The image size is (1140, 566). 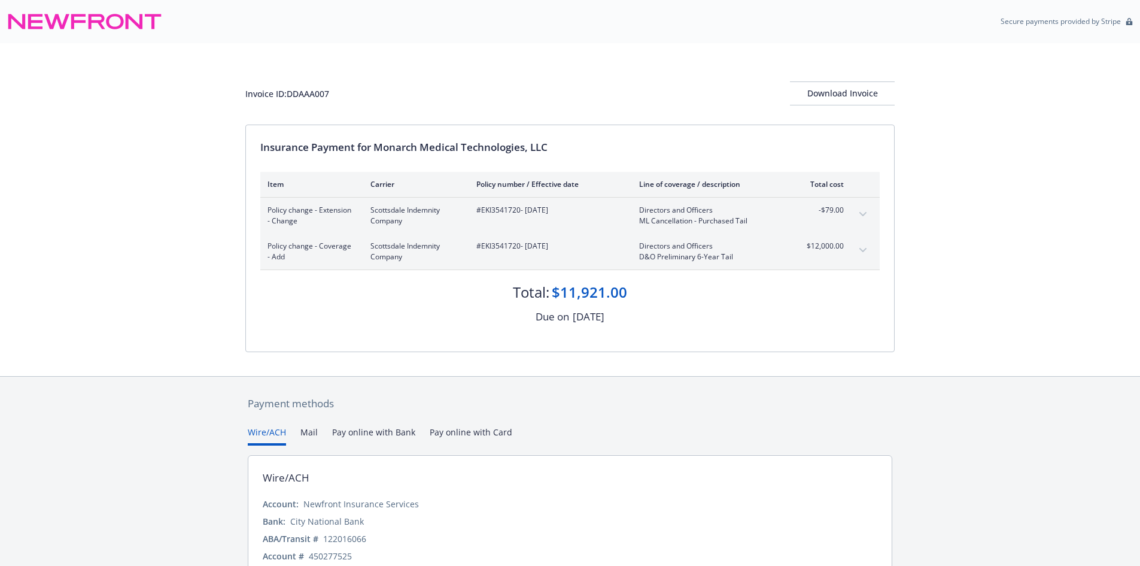 What do you see at coordinates (414, 184) in the screenshot?
I see `div: Carrier` at bounding box center [414, 184].